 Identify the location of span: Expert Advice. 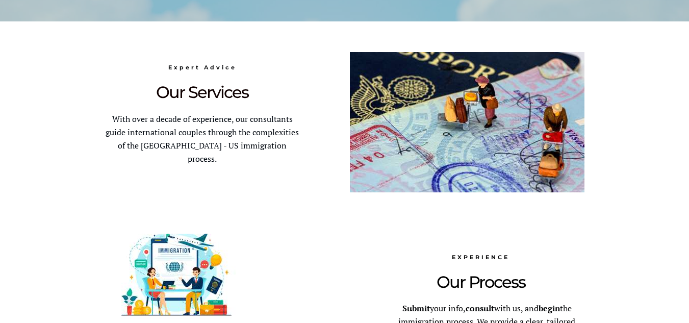
(202, 67).